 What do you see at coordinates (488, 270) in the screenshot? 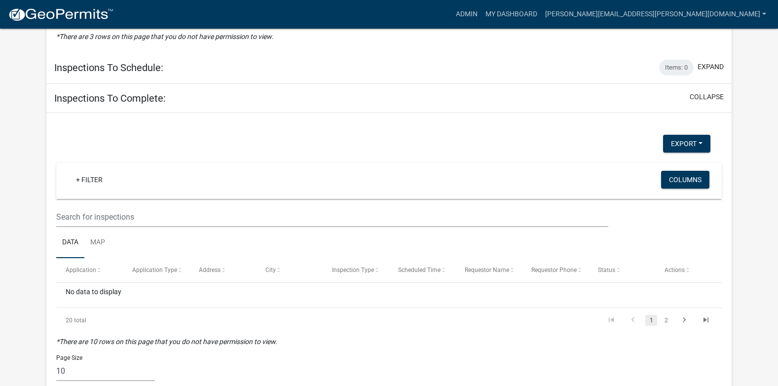
I see `datatable-header-cell: Requestor Name` at bounding box center [488, 270].